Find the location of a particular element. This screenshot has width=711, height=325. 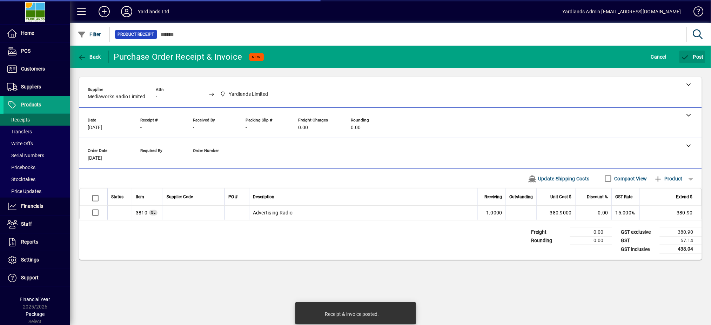

a: Financials is located at coordinates (37, 206).